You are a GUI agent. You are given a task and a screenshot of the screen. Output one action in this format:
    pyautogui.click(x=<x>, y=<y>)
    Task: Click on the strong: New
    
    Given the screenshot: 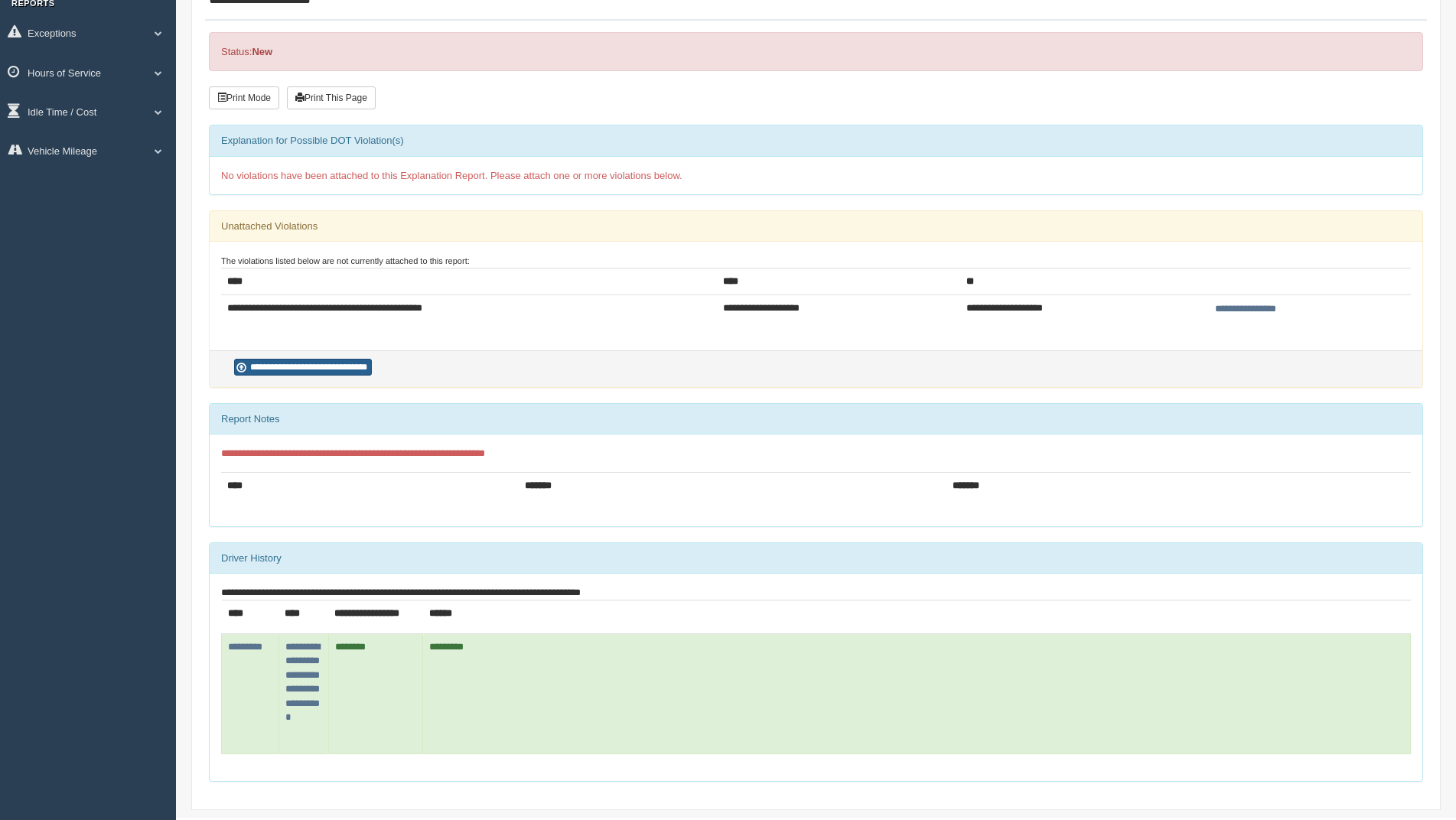 What is the action you would take?
    pyautogui.click(x=262, y=52)
    